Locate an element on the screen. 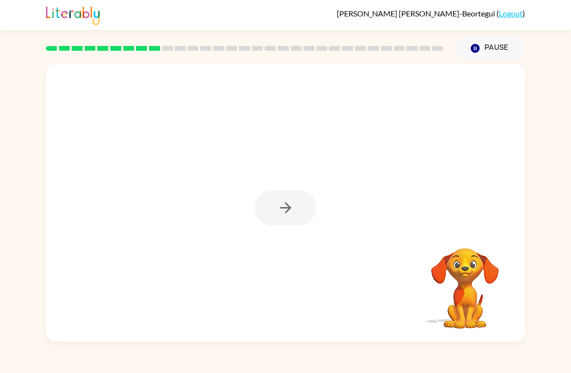 The width and height of the screenshot is (571, 373). video: Your browser must support playing .mp4 files to use Literably. Please try using another browser. is located at coordinates (465, 282).